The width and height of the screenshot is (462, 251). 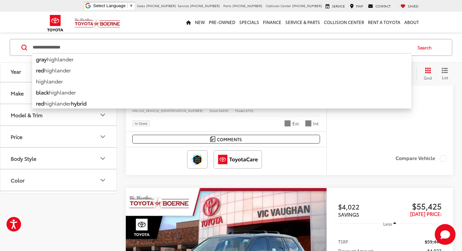 I want to click on b: gray, so click(x=41, y=59).